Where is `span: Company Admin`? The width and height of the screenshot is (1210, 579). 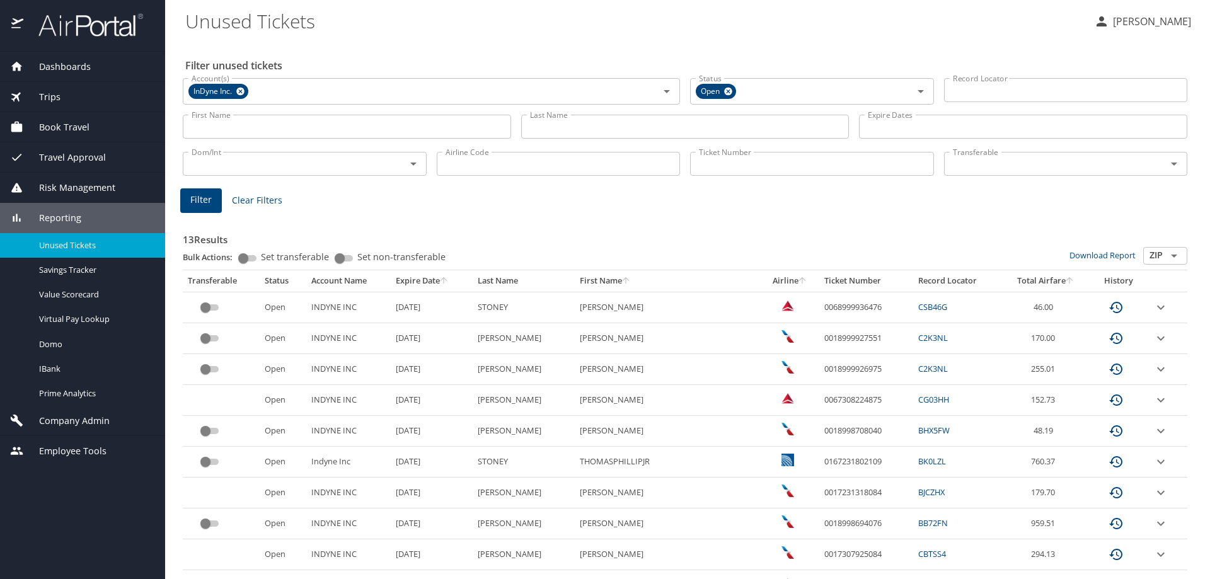
span: Company Admin is located at coordinates (66, 421).